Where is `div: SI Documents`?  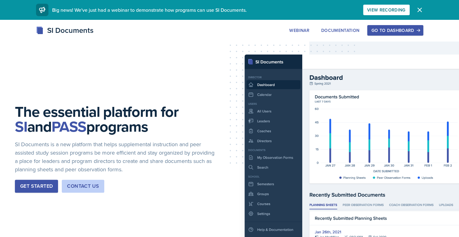
div: SI Documents is located at coordinates (65, 30).